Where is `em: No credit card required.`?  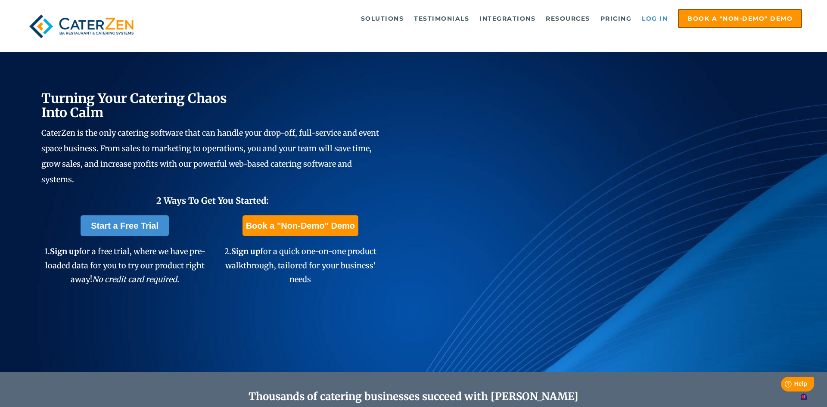
em: No credit card required. is located at coordinates (136, 279).